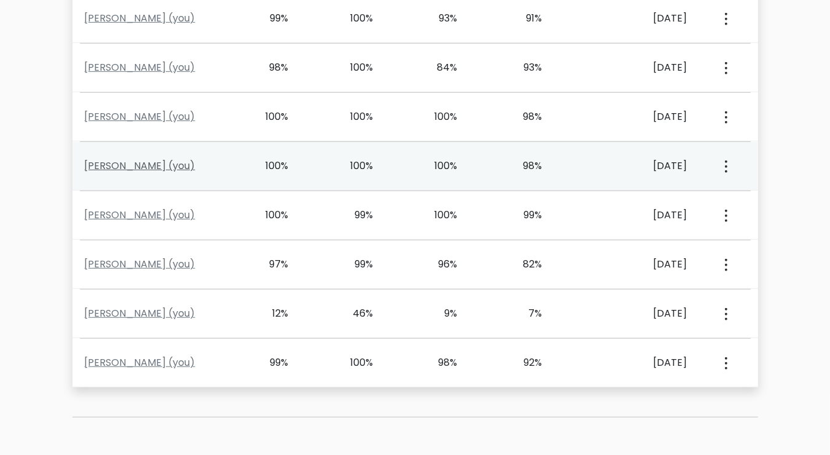 This screenshot has width=830, height=455. Describe the element at coordinates (524, 363) in the screenshot. I see `div: 92%` at that location.